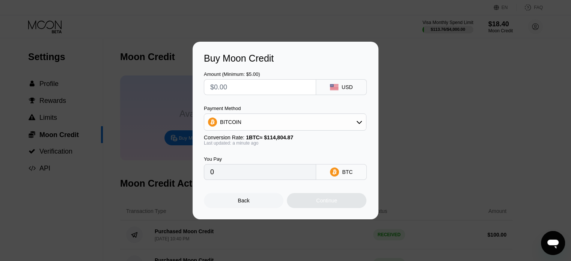  I want to click on input: $0.00, so click(260, 87).